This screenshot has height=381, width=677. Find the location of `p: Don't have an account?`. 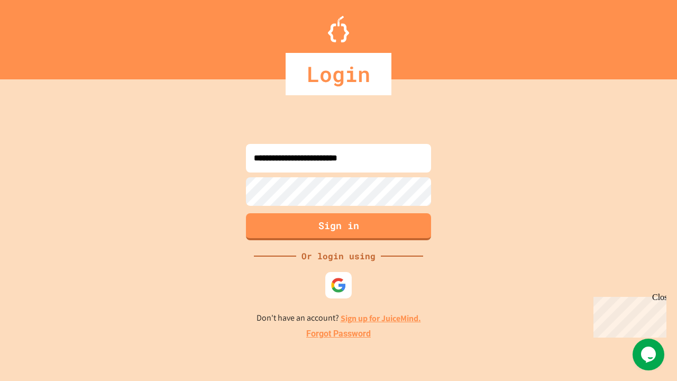

p: Don't have an account? is located at coordinates (339, 318).